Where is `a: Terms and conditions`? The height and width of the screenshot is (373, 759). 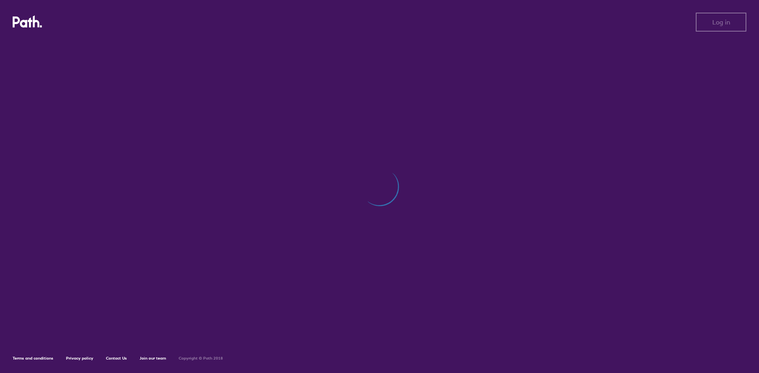 a: Terms and conditions is located at coordinates (33, 358).